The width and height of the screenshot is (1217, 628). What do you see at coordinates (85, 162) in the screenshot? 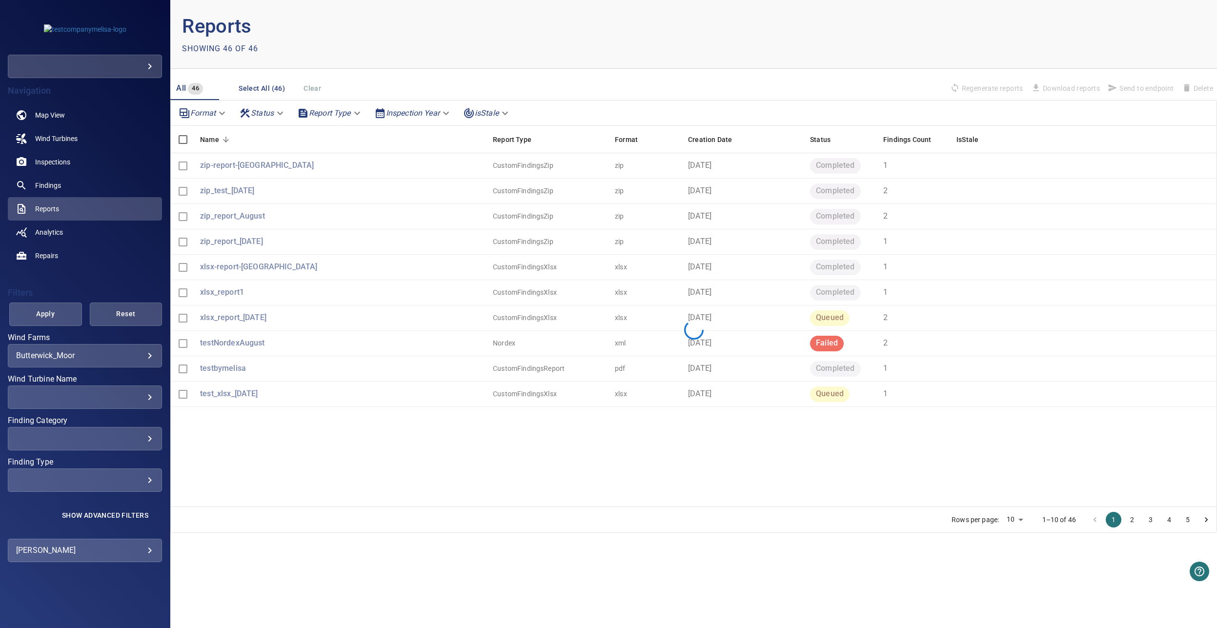
I see `a: inspections noActive` at bounding box center [85, 162].